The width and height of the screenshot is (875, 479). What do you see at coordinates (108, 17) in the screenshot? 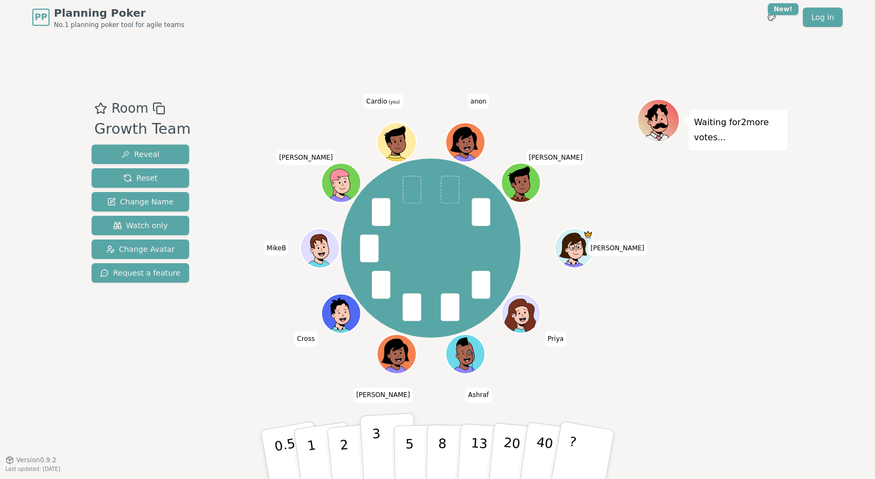
I see `a: PPPlanning PokerNo.1 planning poker tool for agile teams` at bounding box center [108, 17].